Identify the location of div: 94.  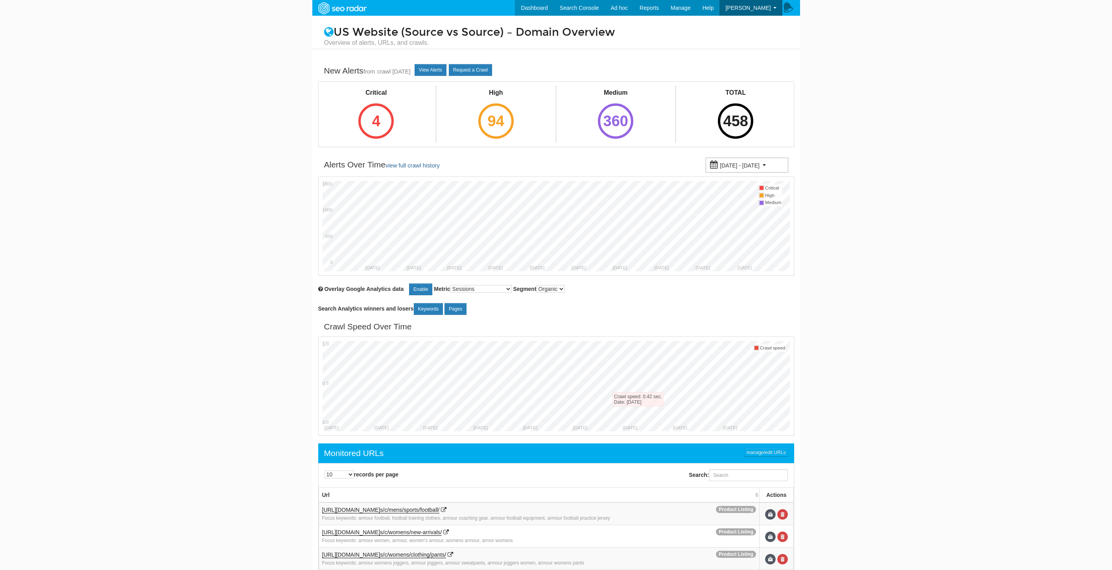
(496, 121).